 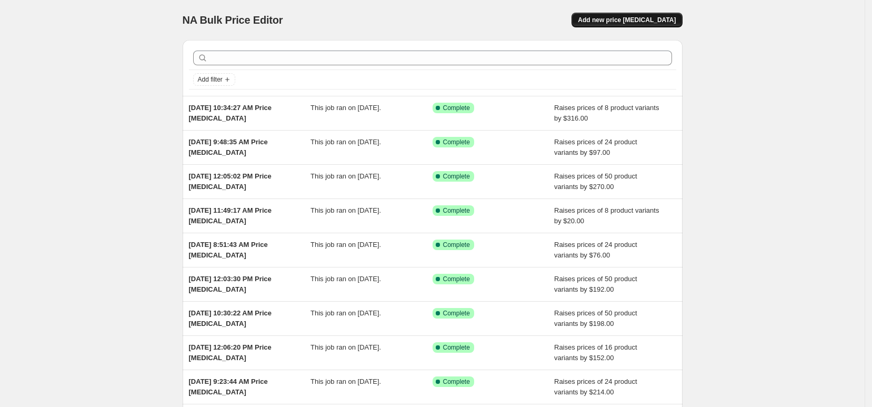 I want to click on span: Raises prices of 50 product variants by $198.00, so click(x=596, y=318).